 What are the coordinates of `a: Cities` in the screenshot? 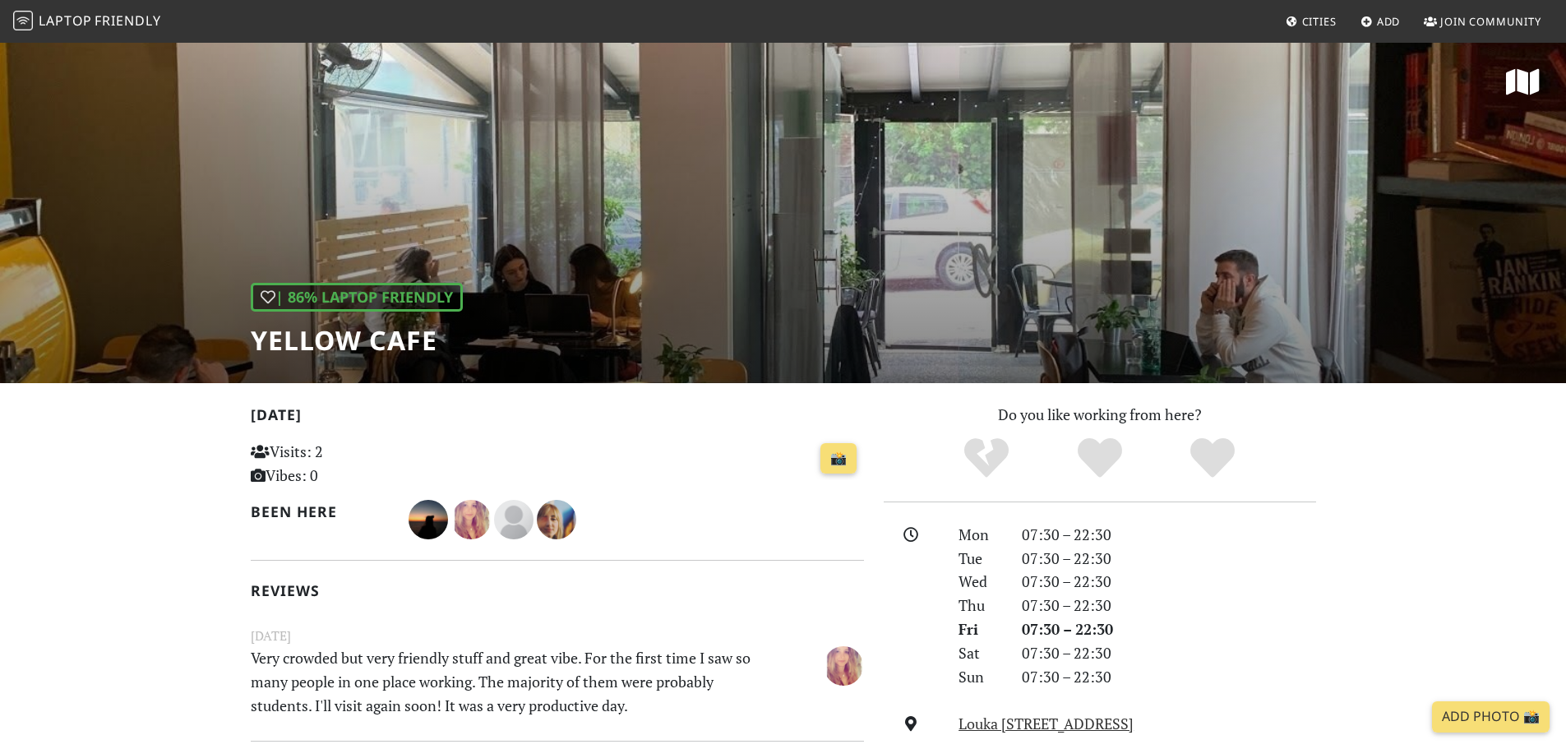 It's located at (1311, 21).